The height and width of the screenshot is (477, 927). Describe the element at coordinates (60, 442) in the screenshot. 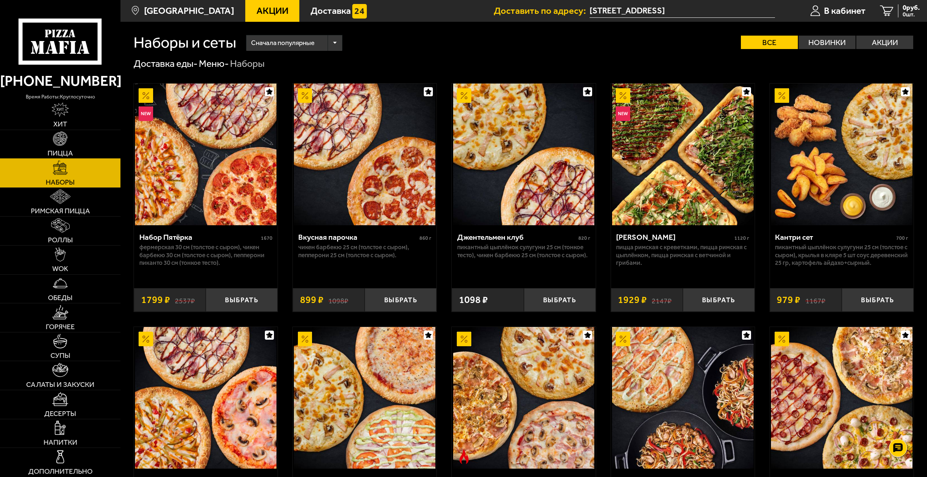

I see `span: Напитки` at that location.